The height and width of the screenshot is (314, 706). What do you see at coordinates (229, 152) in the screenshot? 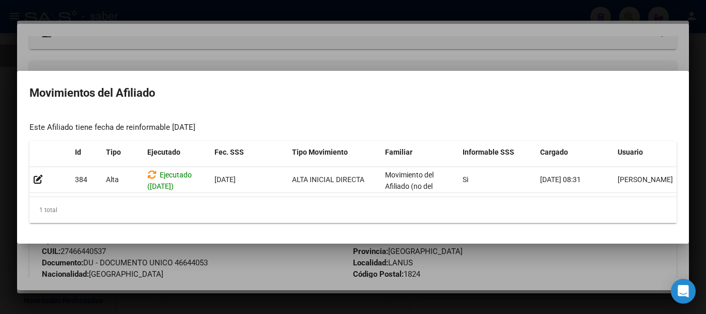
I see `span: Fec. SSS` at bounding box center [229, 152].